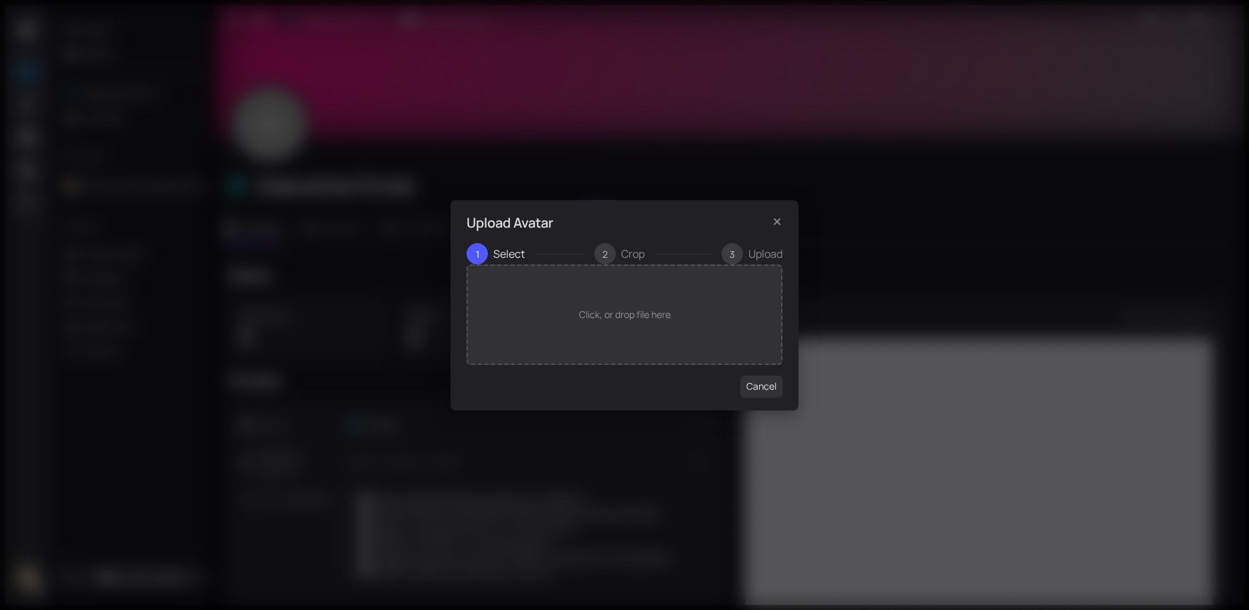  Describe the element at coordinates (761, 386) in the screenshot. I see `button: Cancel` at that location.